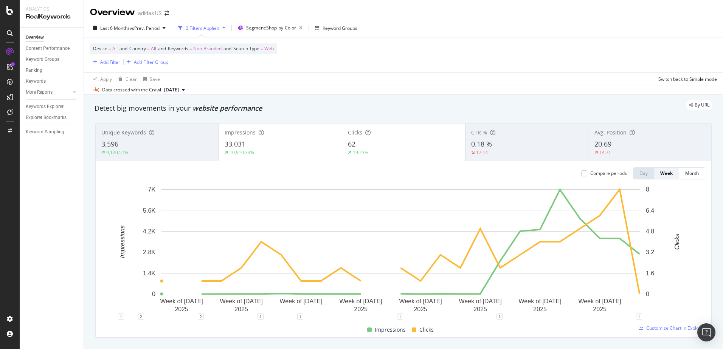 This screenshot has height=349, width=723. I want to click on div: legacy label, so click(699, 105).